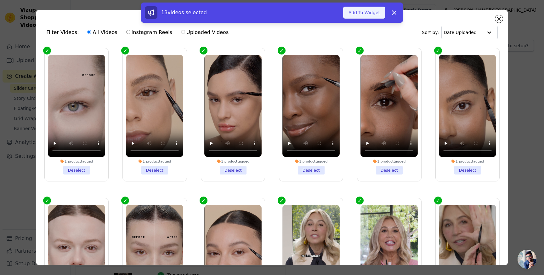 The height and width of the screenshot is (275, 544). What do you see at coordinates (139, 32) in the screenshot?
I see `div: Filter Videos:` at bounding box center [139, 32].